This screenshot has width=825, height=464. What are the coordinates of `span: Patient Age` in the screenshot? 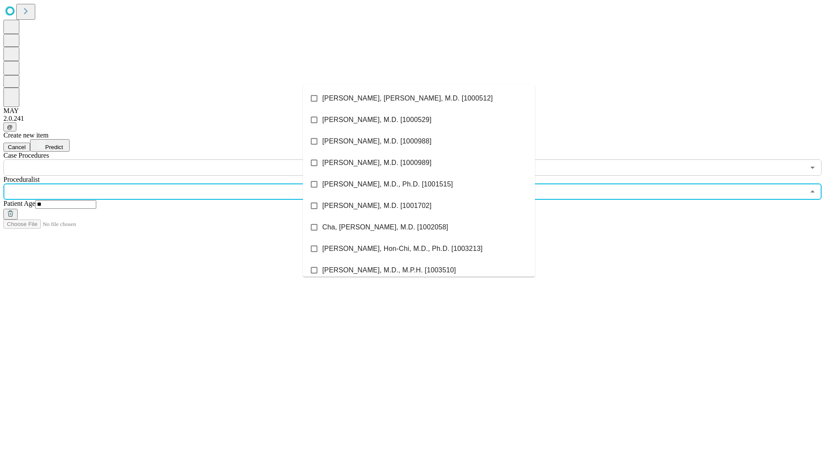 It's located at (19, 203).